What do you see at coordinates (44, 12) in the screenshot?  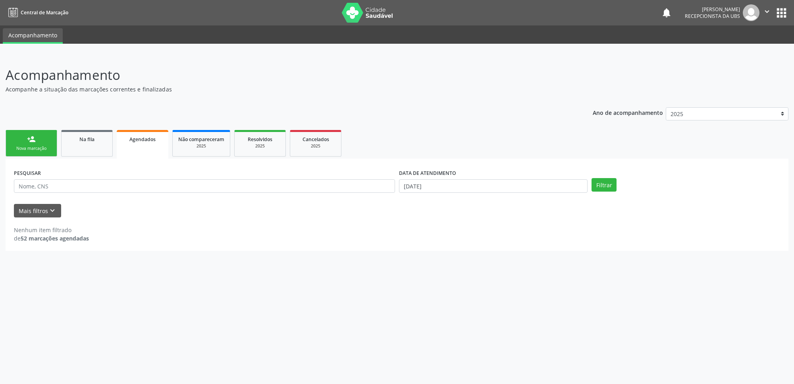 I see `span: Central de Marcação` at bounding box center [44, 12].